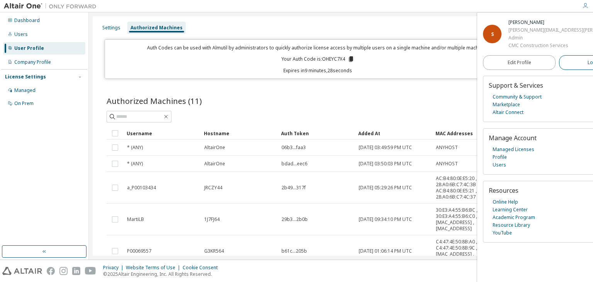 This screenshot has height=282, width=593. I want to click on span: Resources, so click(504, 190).